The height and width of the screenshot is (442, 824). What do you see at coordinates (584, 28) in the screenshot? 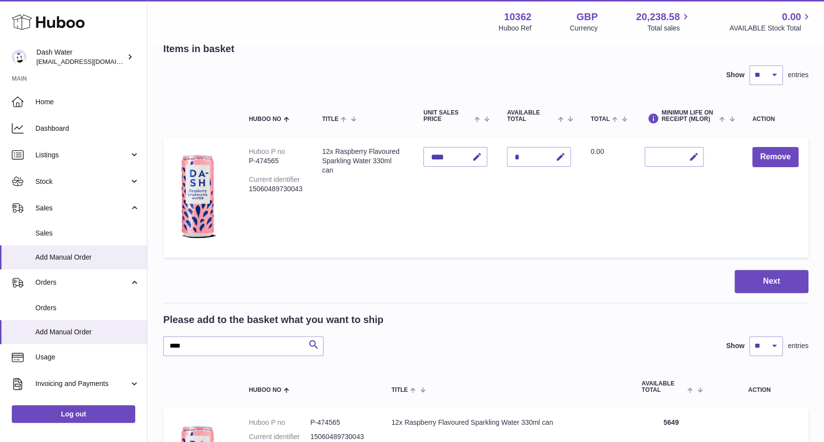
I see `div: Currency` at bounding box center [584, 28].